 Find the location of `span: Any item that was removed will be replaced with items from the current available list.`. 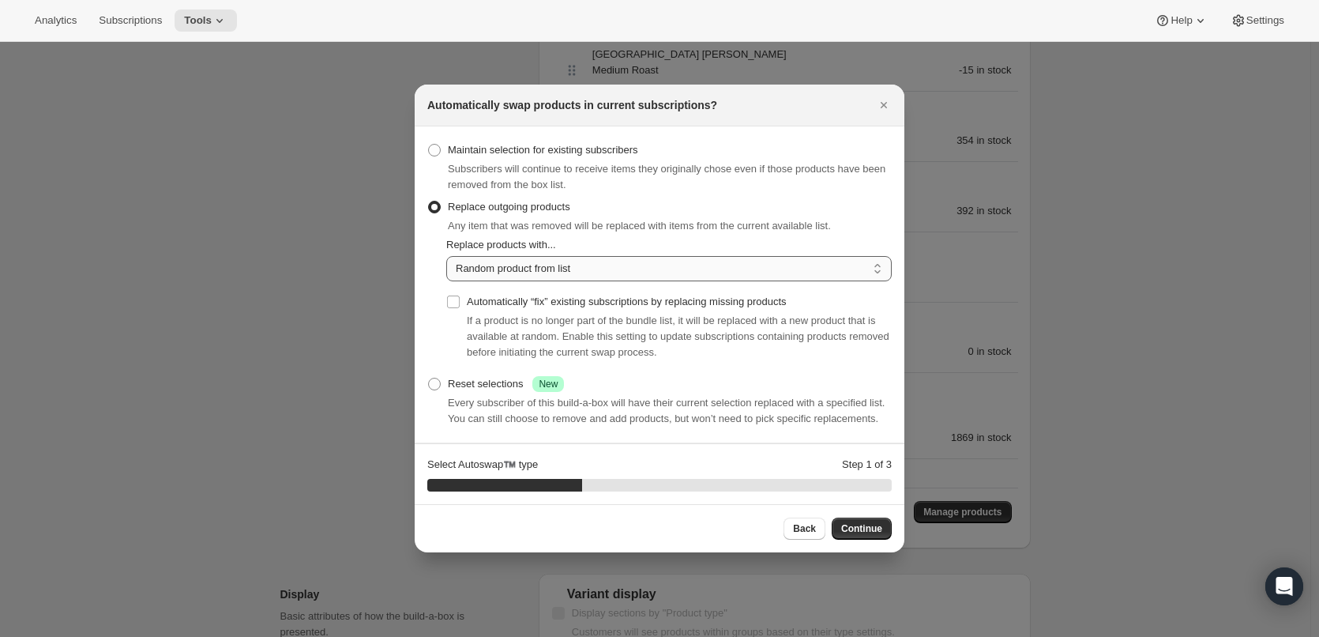

span: Any item that was removed will be replaced with items from the current available list. is located at coordinates (639, 225).